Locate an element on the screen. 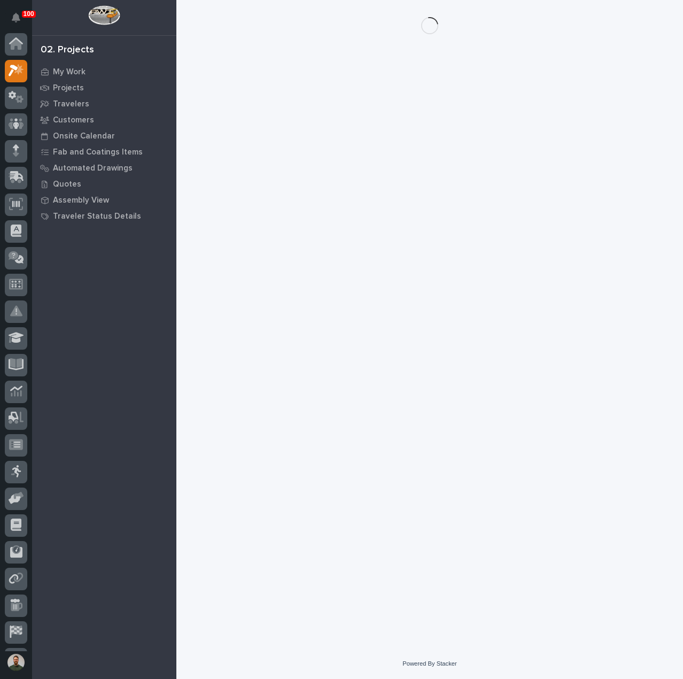  p: Assembly View is located at coordinates (81, 200).